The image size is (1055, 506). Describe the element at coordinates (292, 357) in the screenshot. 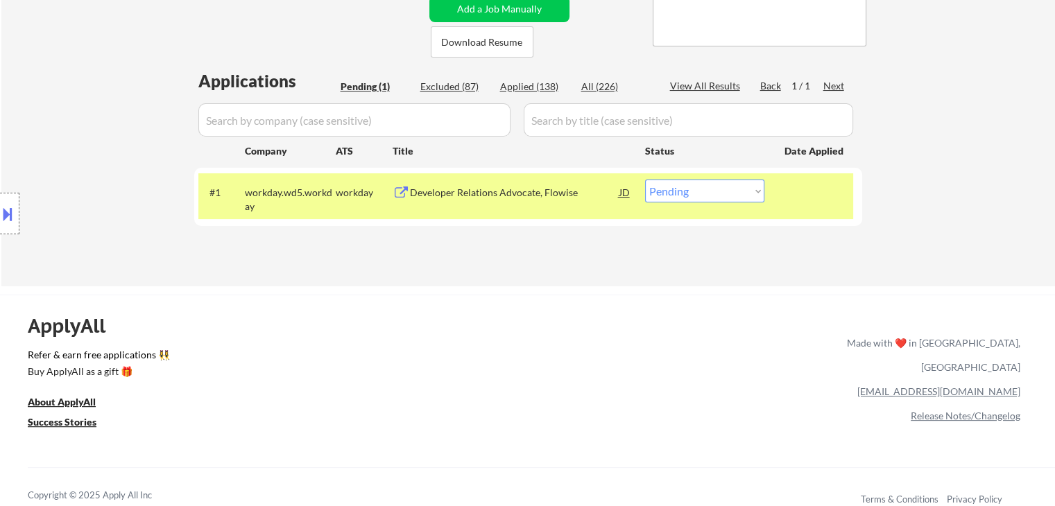

I see `a: Refer & earn free applications 👯‍♀️` at that location.